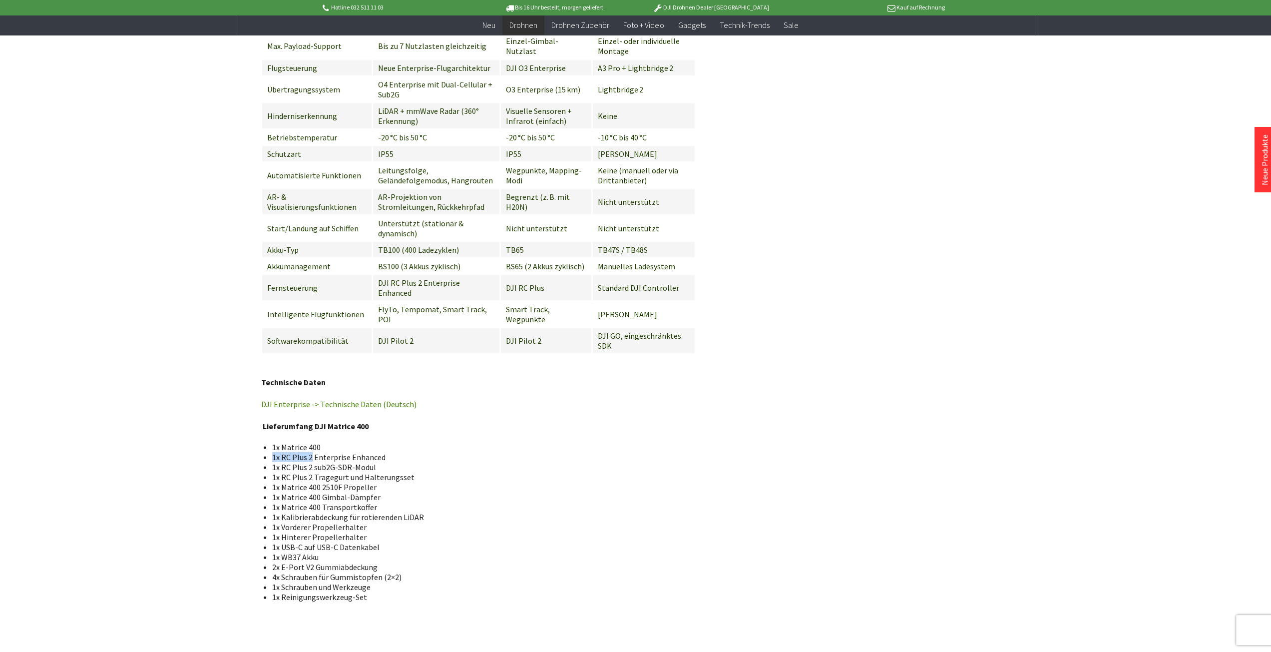 Image resolution: width=1271 pixels, height=652 pixels. Describe the element at coordinates (317, 67) in the screenshot. I see `td: Flugsteuerung` at that location.